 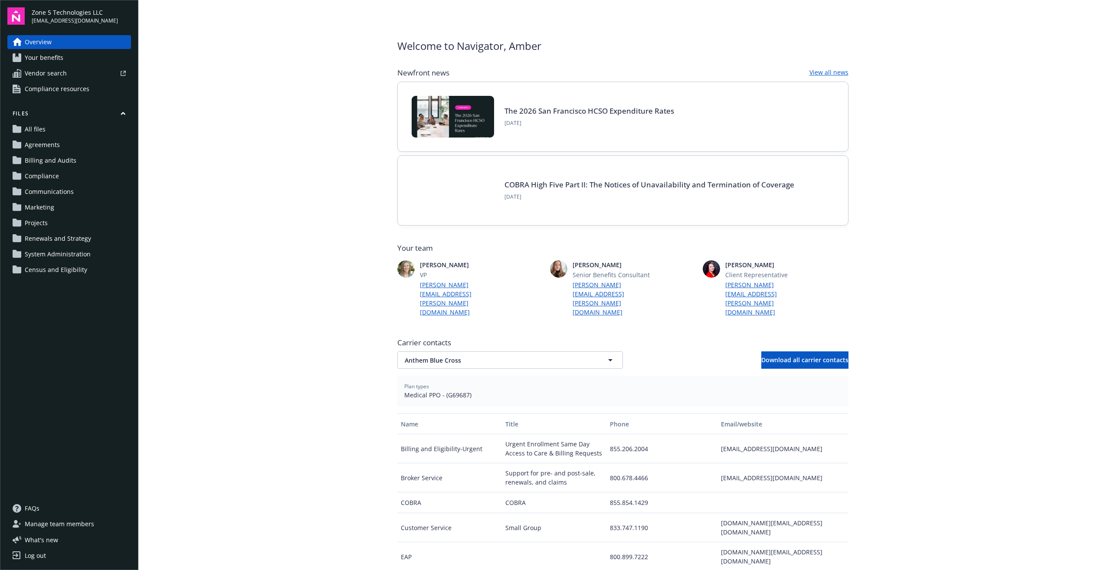 I want to click on button: Anthem Blue Cross, so click(x=510, y=360).